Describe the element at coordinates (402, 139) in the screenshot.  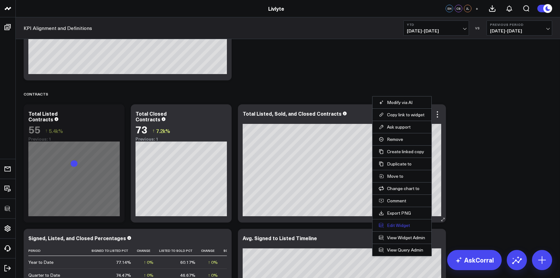
I see `button: Remove` at that location.